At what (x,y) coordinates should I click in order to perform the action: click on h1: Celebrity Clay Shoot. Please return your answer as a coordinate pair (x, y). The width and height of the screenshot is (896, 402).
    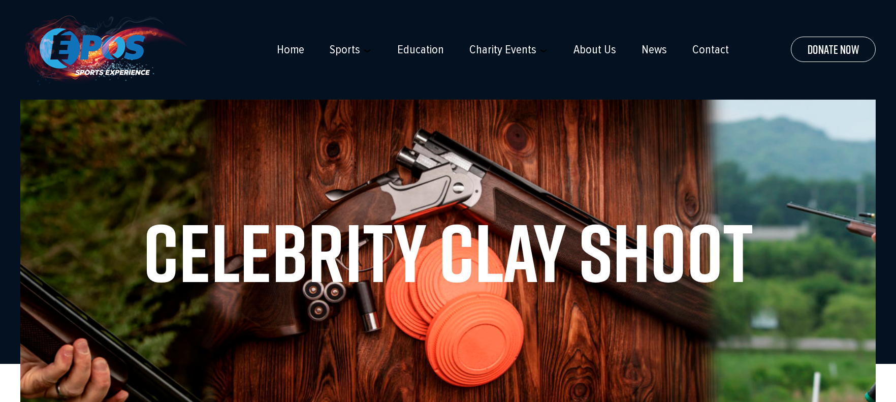
    Looking at the image, I should click on (448, 252).